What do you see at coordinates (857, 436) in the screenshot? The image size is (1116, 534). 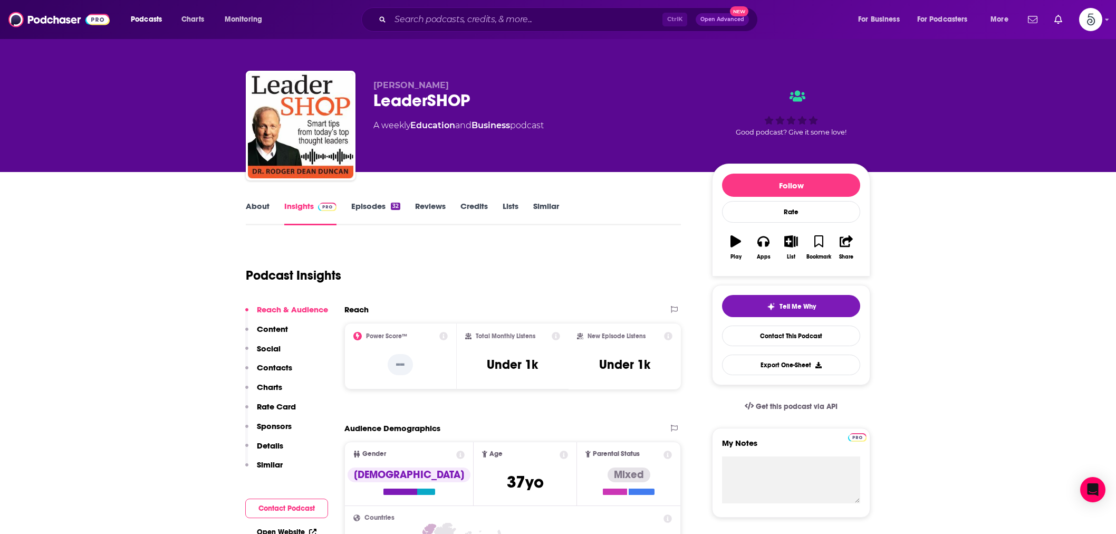 I see `a: Pro website` at bounding box center [857, 436].